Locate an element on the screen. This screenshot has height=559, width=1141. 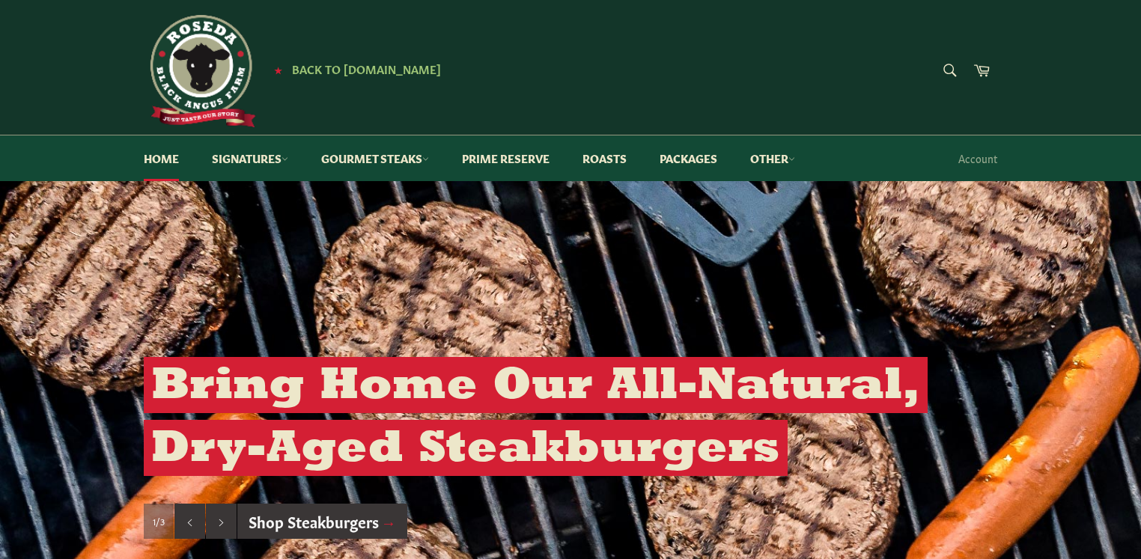
h2: Bring Home Our All-Natural, Dry-Aged Steakburgers is located at coordinates (535, 416).